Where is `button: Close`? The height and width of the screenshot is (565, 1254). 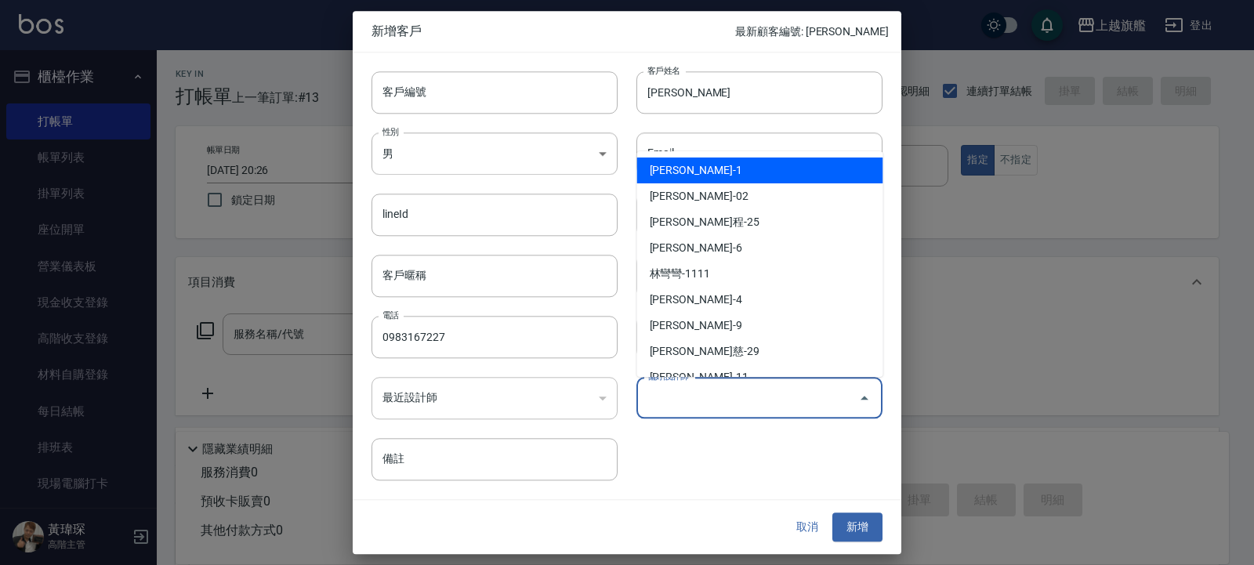 button: Close is located at coordinates (864, 398).